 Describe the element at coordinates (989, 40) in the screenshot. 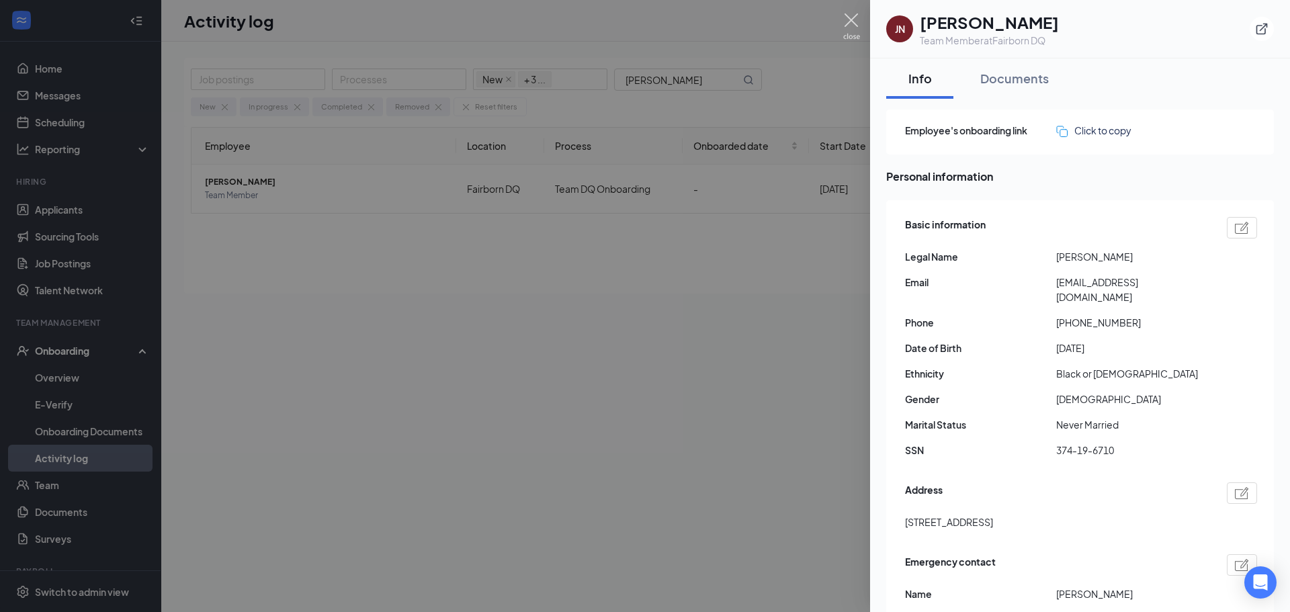

I see `div: Team Member at Fairborn DQ` at that location.